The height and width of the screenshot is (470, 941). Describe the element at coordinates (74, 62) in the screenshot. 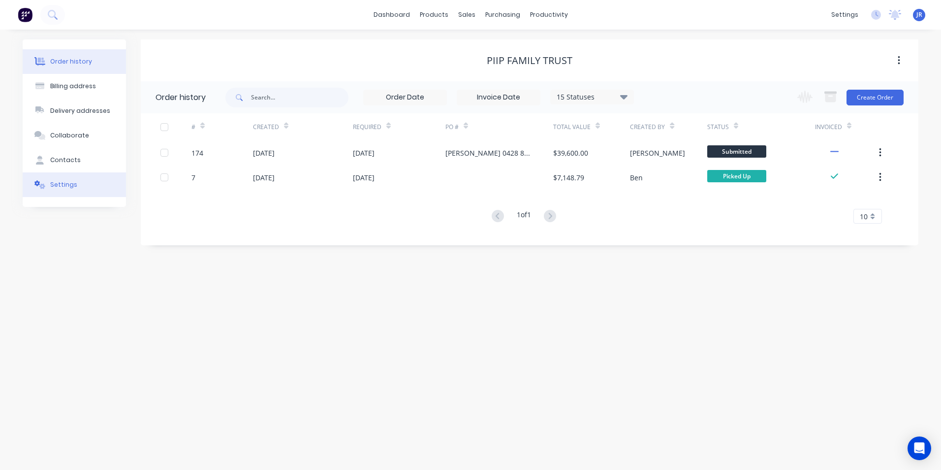

I see `button: Order history` at that location.